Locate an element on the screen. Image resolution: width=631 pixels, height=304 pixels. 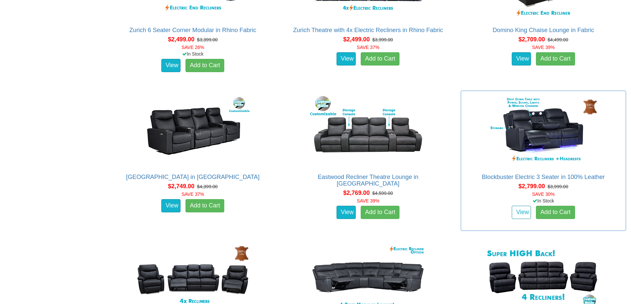
span: $2,749.00 is located at coordinates (181, 186).